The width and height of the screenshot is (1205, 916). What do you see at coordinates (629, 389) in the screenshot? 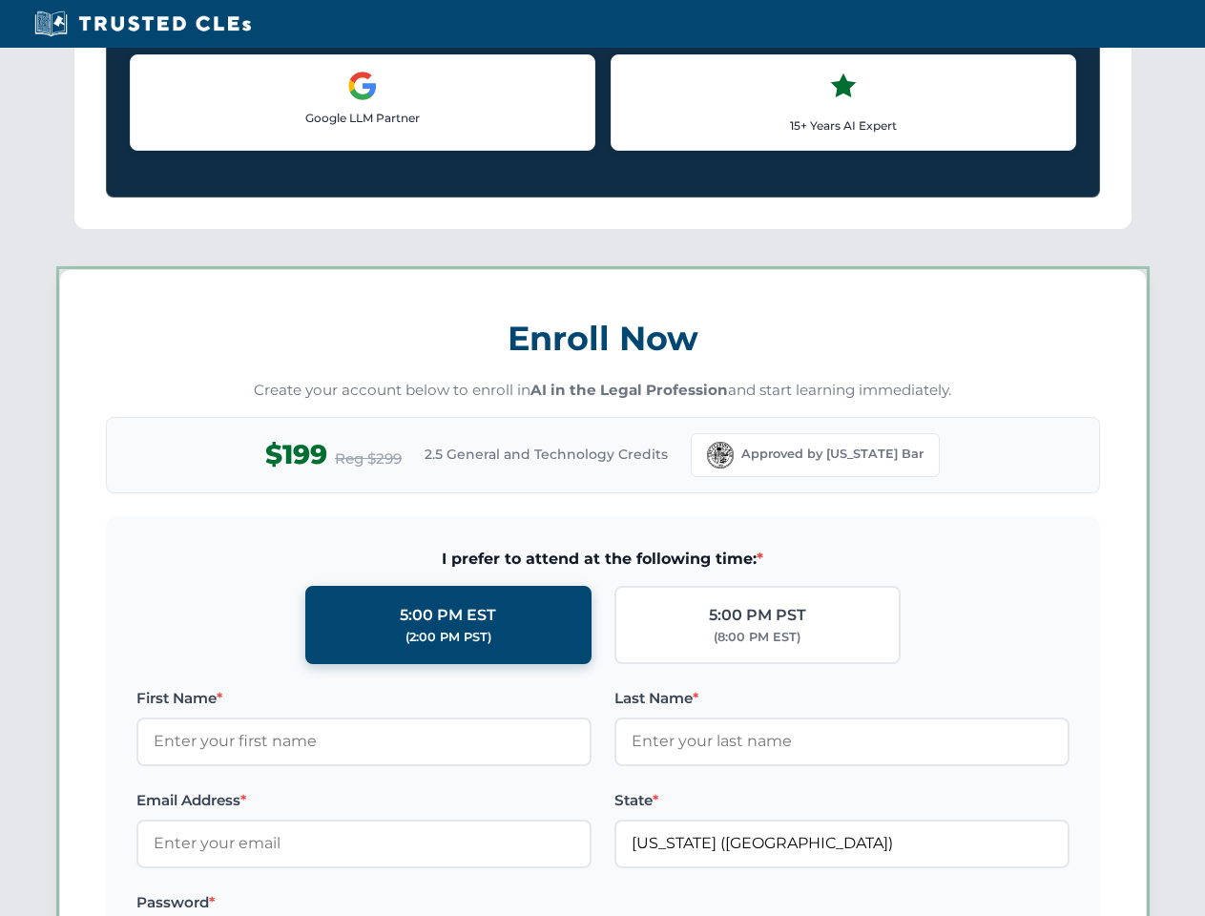
I see `strong: AI in the Legal Profession` at bounding box center [629, 389].